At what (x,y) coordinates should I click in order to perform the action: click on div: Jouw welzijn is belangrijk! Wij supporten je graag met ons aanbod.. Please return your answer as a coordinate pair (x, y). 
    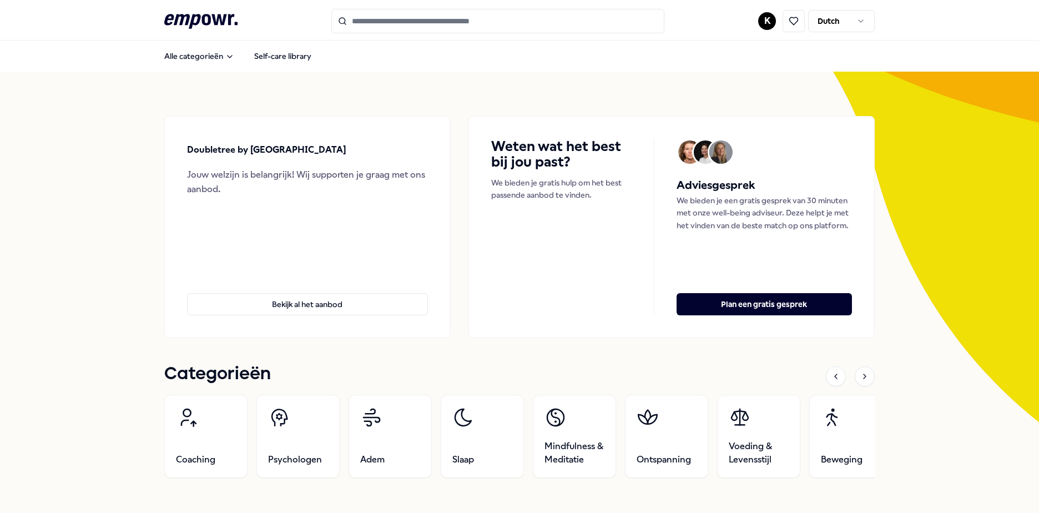
    Looking at the image, I should click on (307, 181).